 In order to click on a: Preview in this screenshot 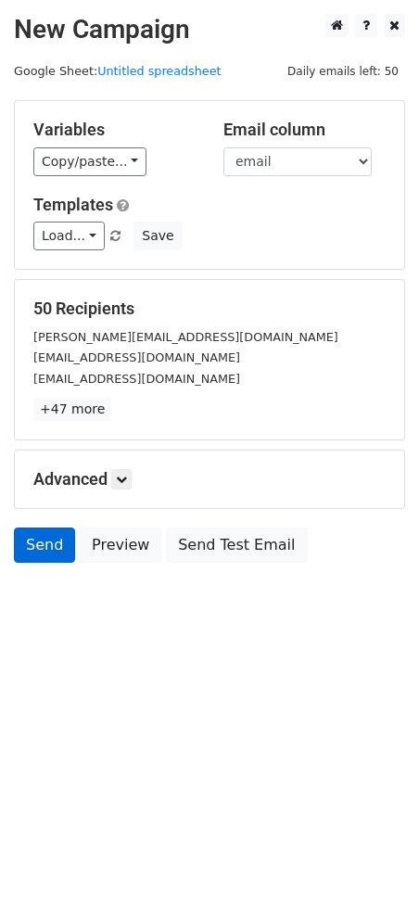, I will do `click(120, 545)`.